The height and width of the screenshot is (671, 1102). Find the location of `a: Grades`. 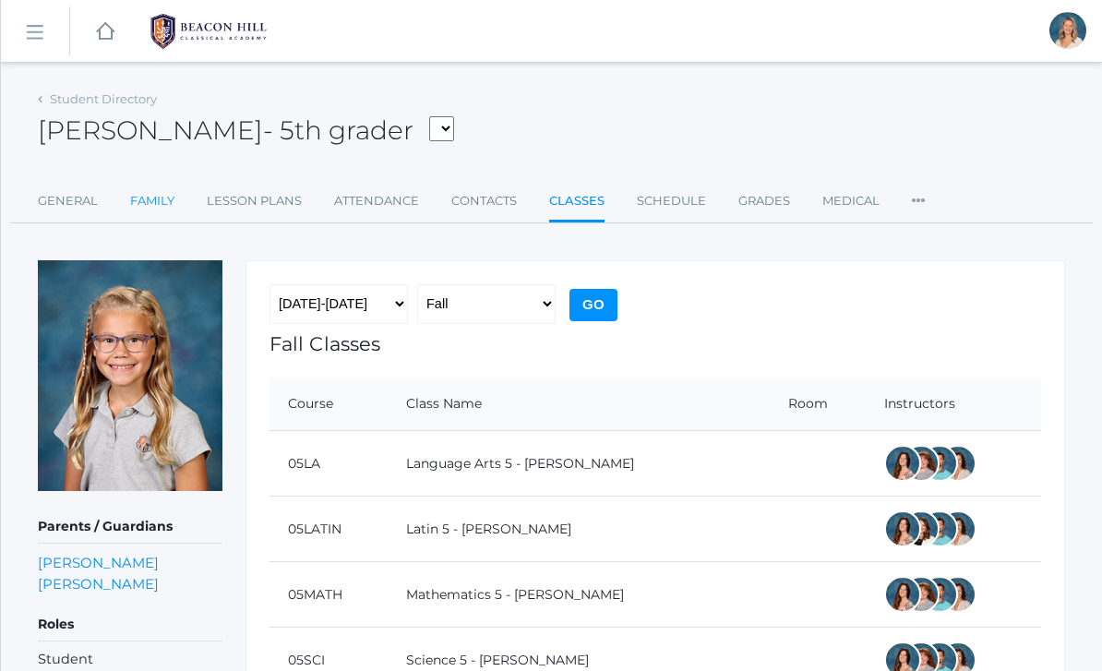

a: Grades is located at coordinates (764, 201).